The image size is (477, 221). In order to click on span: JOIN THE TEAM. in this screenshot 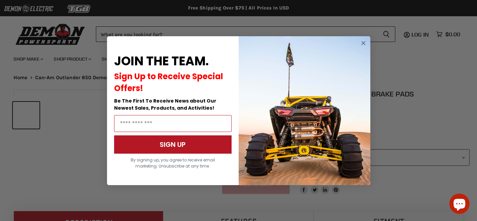, I will do `click(162, 61)`.